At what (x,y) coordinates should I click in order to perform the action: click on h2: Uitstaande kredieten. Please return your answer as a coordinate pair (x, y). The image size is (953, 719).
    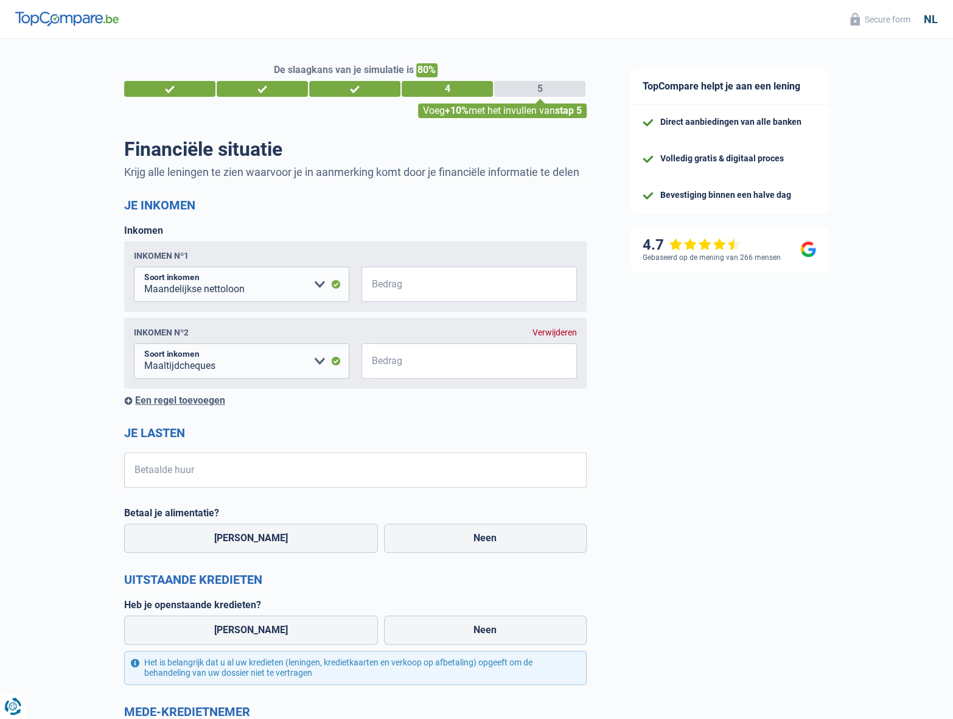
    Looking at the image, I should click on (355, 579).